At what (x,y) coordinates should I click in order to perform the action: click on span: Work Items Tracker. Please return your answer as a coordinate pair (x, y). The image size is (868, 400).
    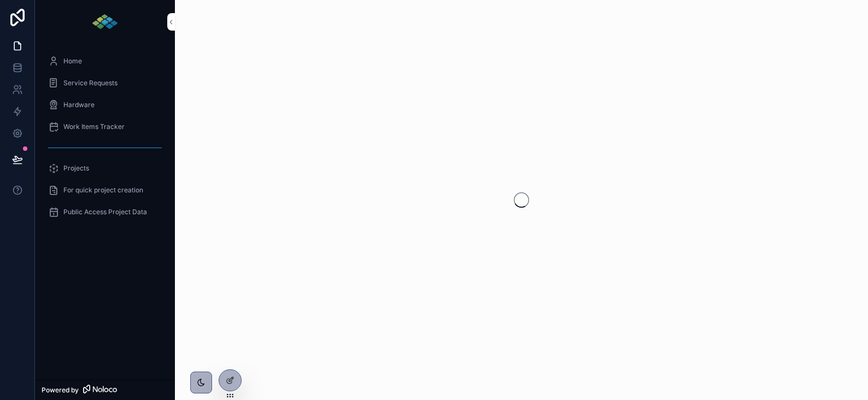
    Looking at the image, I should click on (94, 127).